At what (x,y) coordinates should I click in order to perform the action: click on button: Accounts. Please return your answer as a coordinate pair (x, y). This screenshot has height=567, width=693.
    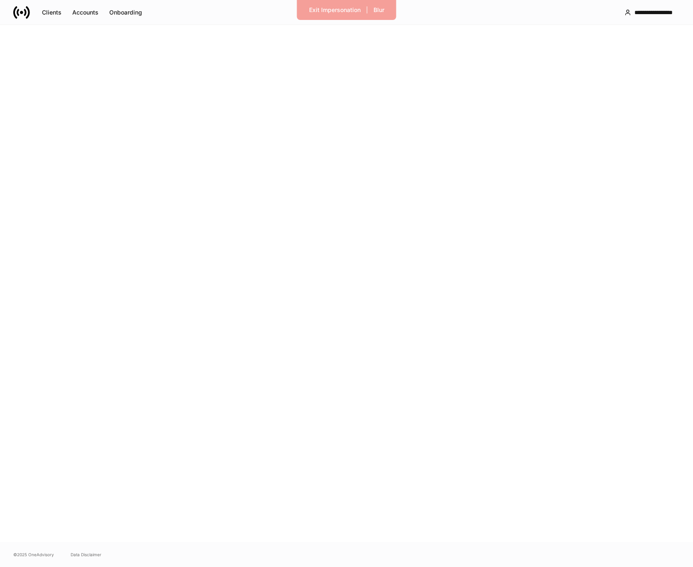
    Looking at the image, I should click on (85, 12).